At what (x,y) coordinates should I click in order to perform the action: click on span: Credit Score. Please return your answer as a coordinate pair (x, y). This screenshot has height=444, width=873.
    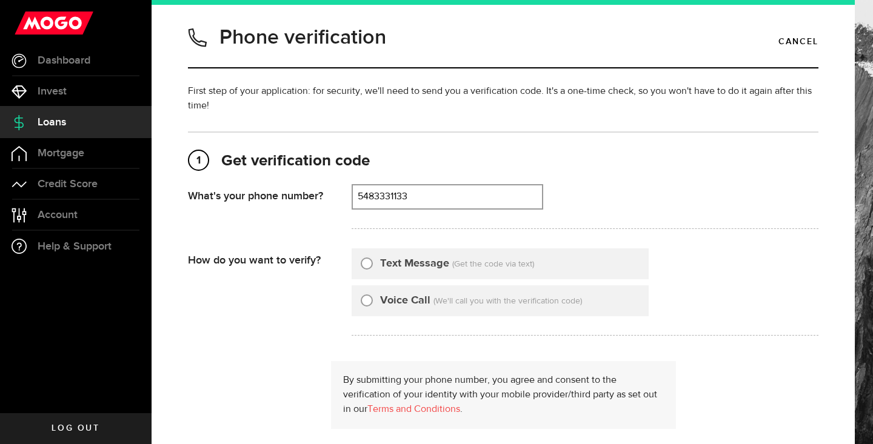
    Looking at the image, I should click on (67, 184).